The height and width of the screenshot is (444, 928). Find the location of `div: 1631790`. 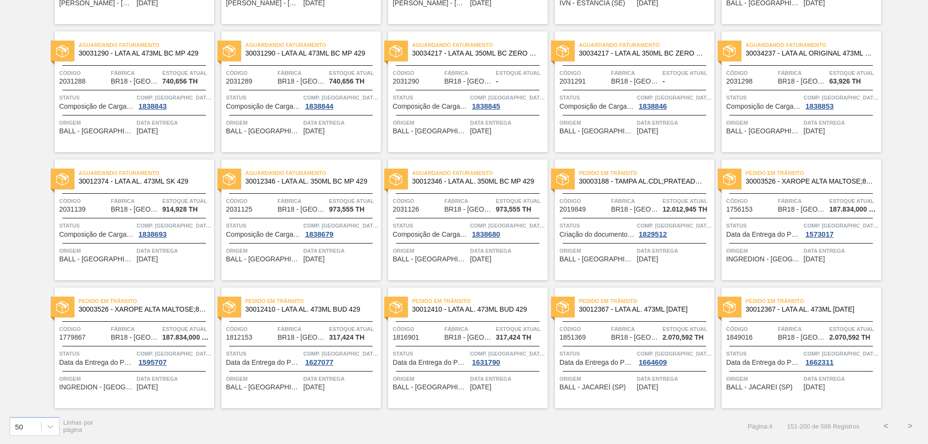

div: 1631790 is located at coordinates (486, 363).